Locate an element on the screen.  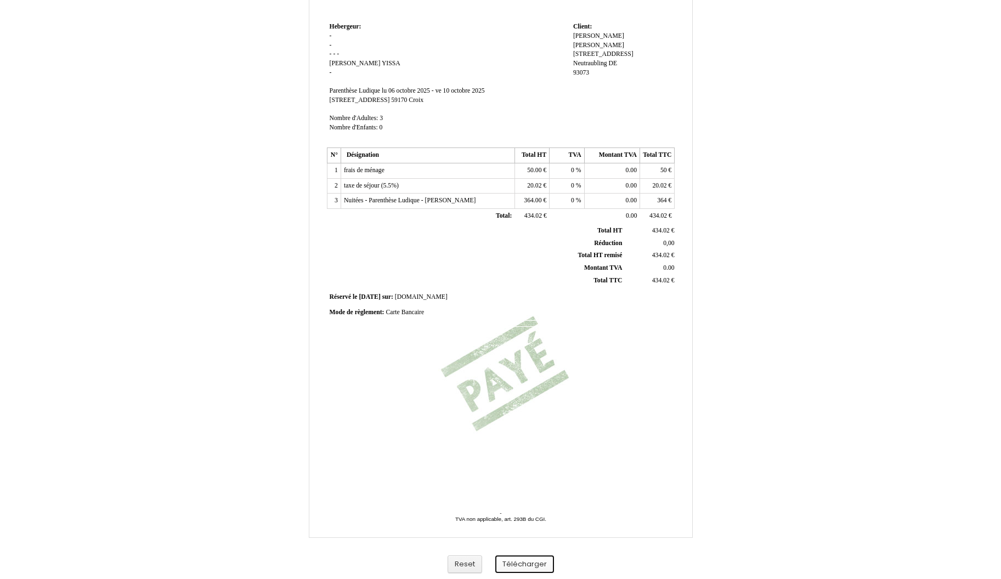
span: Montant TVA is located at coordinates (603, 268).